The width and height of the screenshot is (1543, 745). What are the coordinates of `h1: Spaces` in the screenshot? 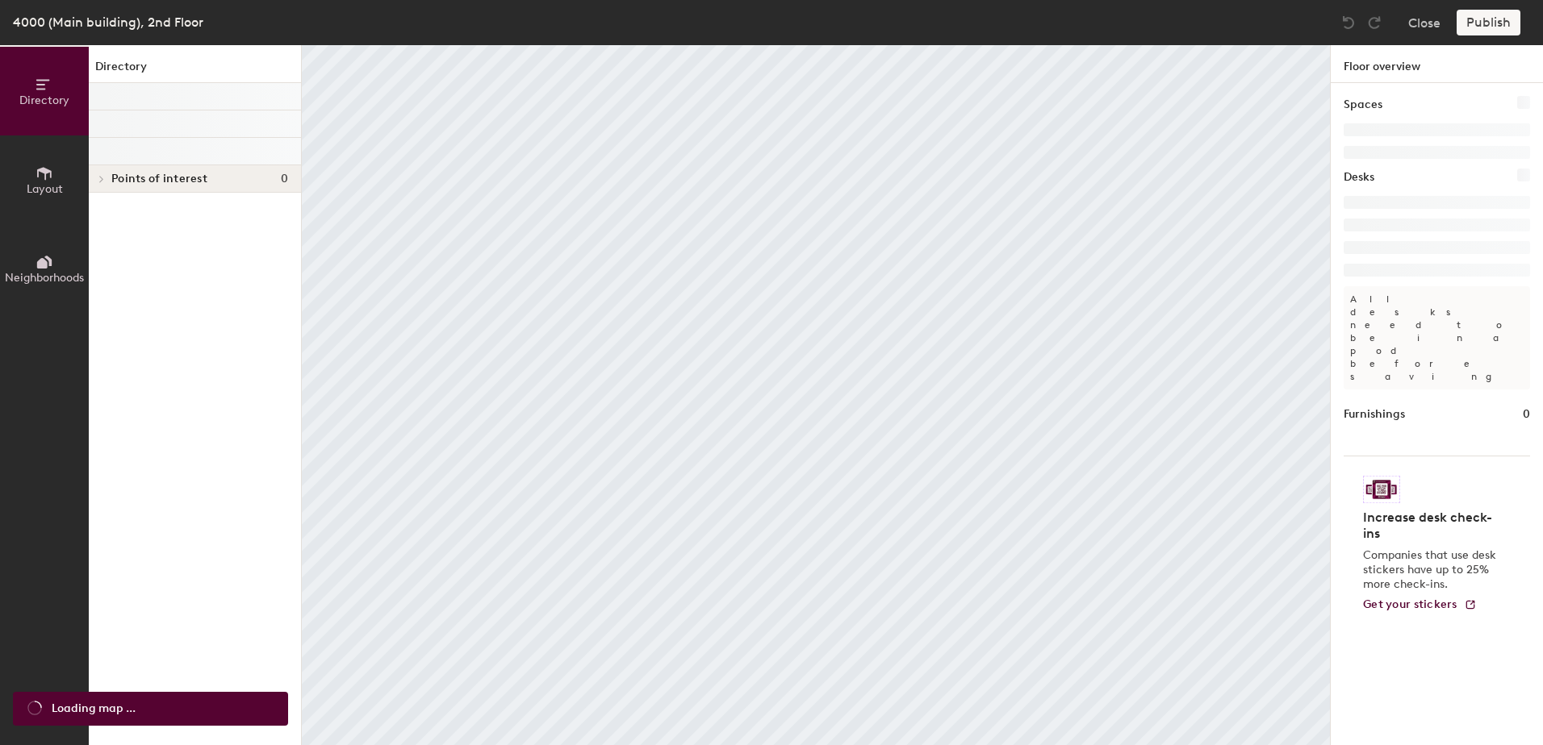 It's located at (1363, 105).